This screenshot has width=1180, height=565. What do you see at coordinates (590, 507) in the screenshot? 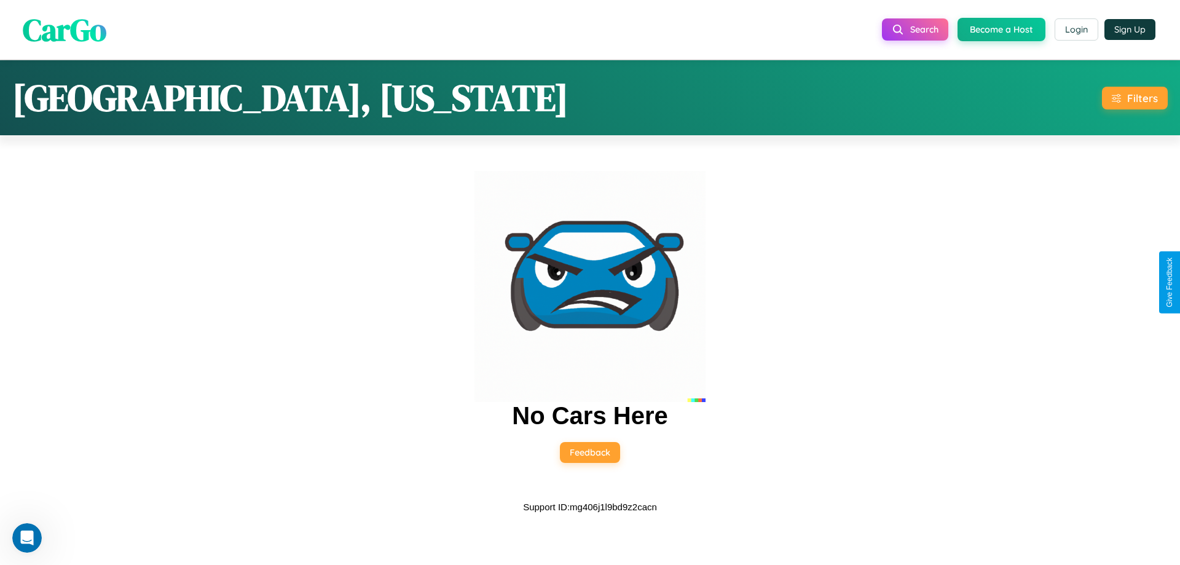
I see `p: Support ID: mg406j1l9bd9z2cacn` at bounding box center [590, 507].